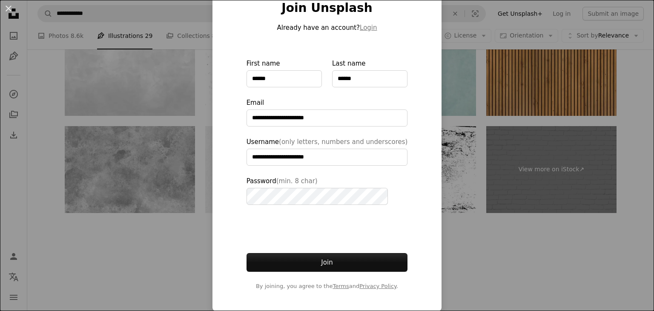 This screenshot has width=654, height=311. I want to click on span: (only letters, numbers and underscores), so click(343, 142).